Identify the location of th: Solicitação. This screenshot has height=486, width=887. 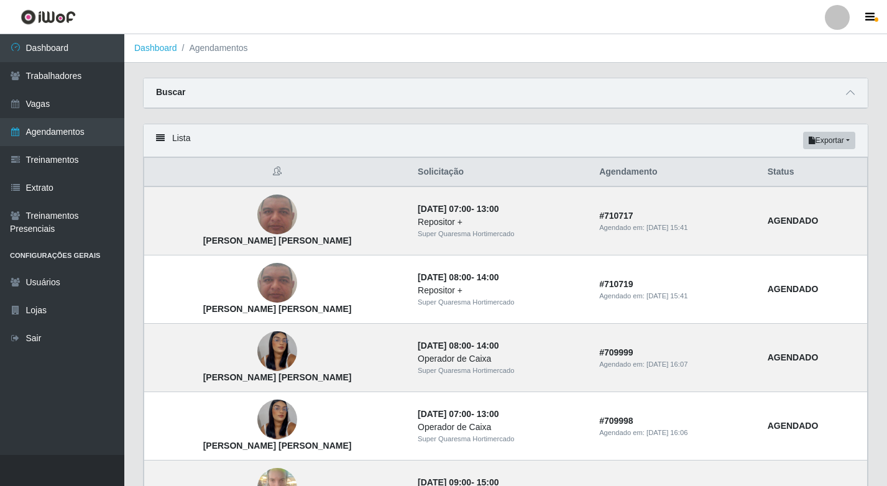
(501, 172).